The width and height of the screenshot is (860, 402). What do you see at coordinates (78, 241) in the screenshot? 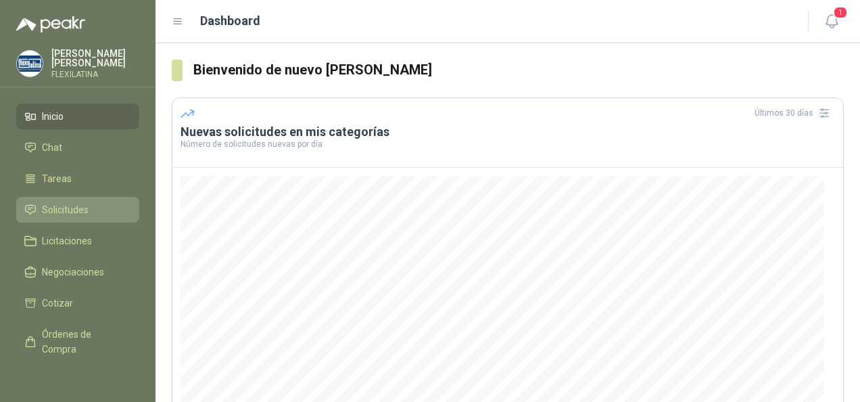
I see `a: Licitaciones` at bounding box center [78, 241].